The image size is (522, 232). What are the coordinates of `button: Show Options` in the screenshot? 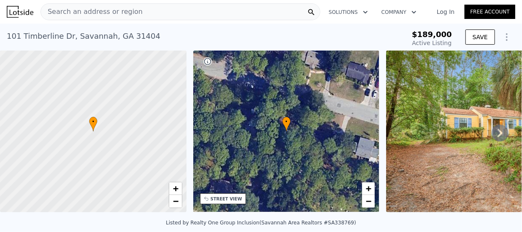 It's located at (507, 37).